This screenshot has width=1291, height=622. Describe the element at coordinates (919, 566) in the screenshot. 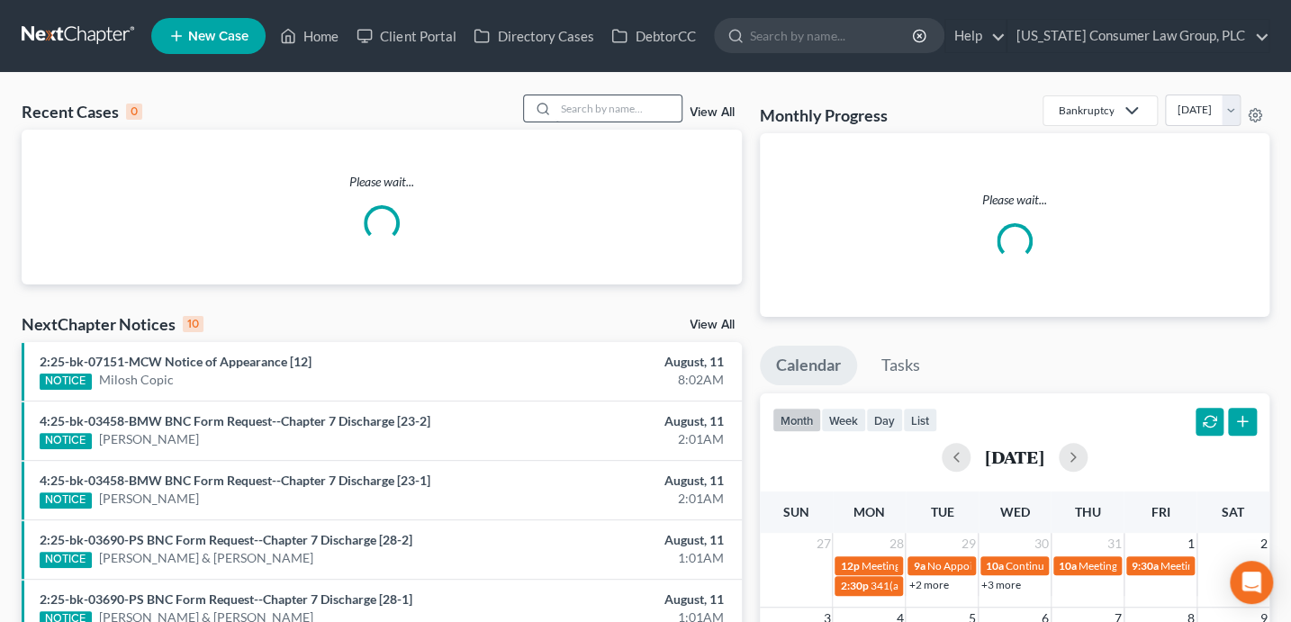

I see `span: 9a` at that location.